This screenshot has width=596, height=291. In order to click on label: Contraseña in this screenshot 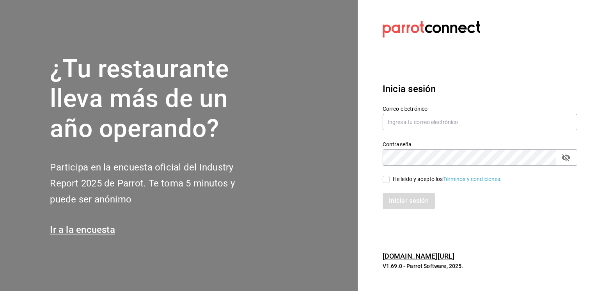, I will do `click(480, 144)`.